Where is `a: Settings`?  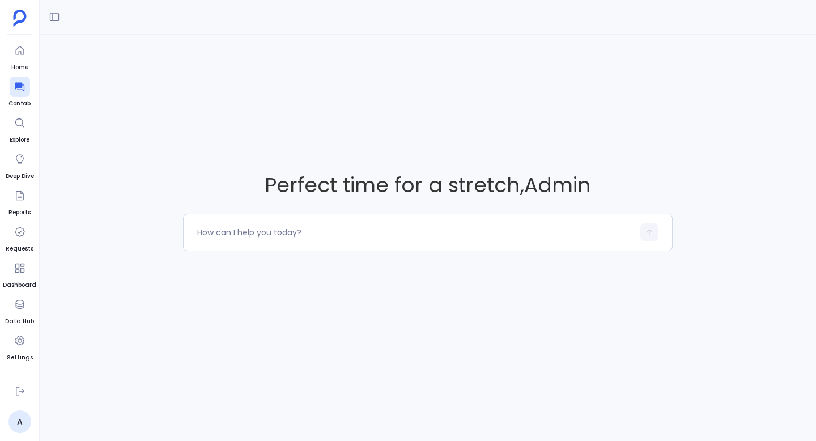 a: Settings is located at coordinates (20, 346).